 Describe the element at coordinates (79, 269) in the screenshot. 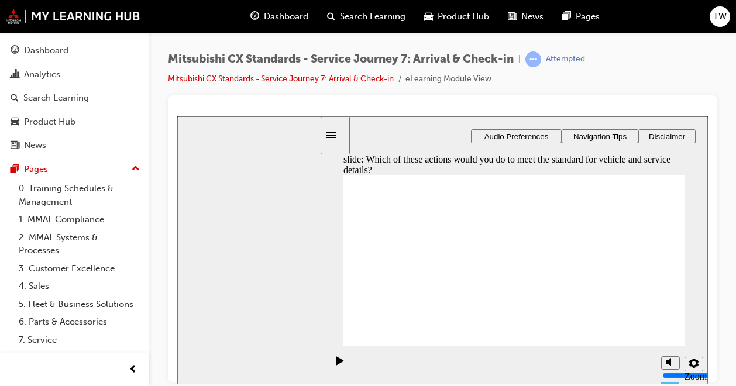

I see `a: 3. Customer Excellence` at that location.